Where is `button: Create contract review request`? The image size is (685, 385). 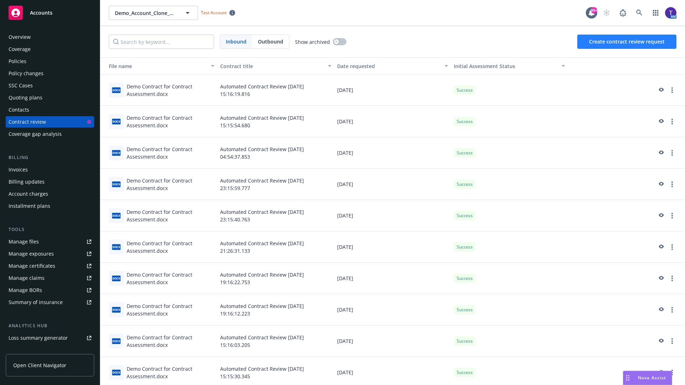
button: Create contract review request is located at coordinates (627, 42).